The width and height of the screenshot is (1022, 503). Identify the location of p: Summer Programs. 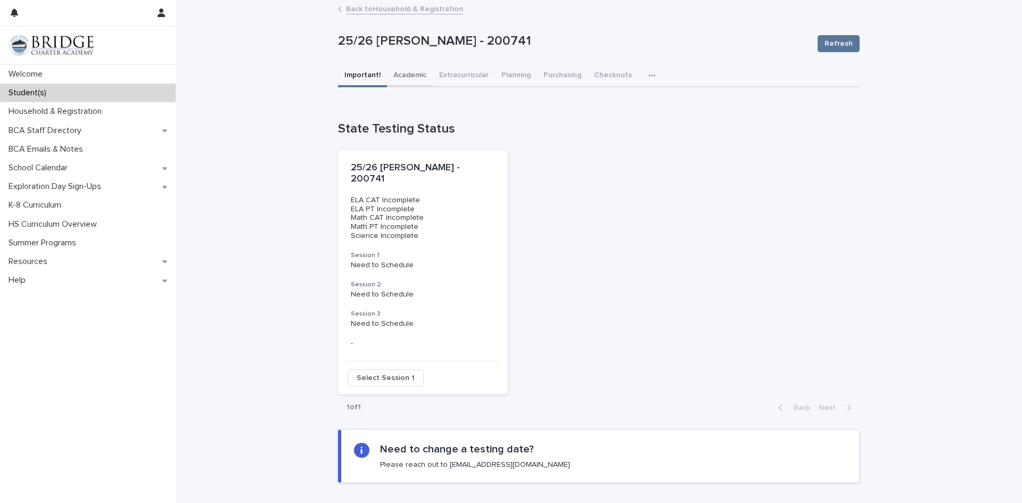
(44, 243).